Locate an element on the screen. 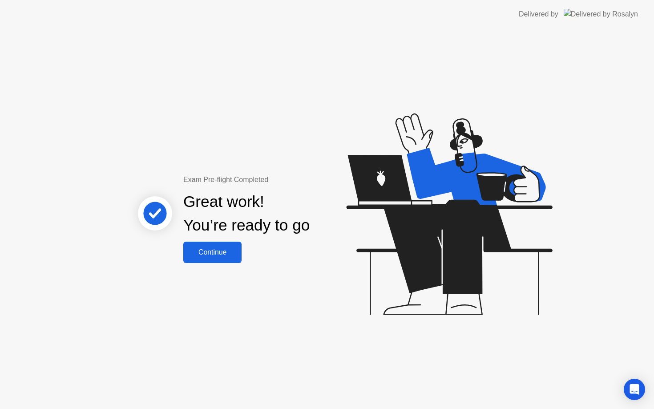 This screenshot has height=409, width=654. img: Delivered by Rosalyn is located at coordinates (601, 14).